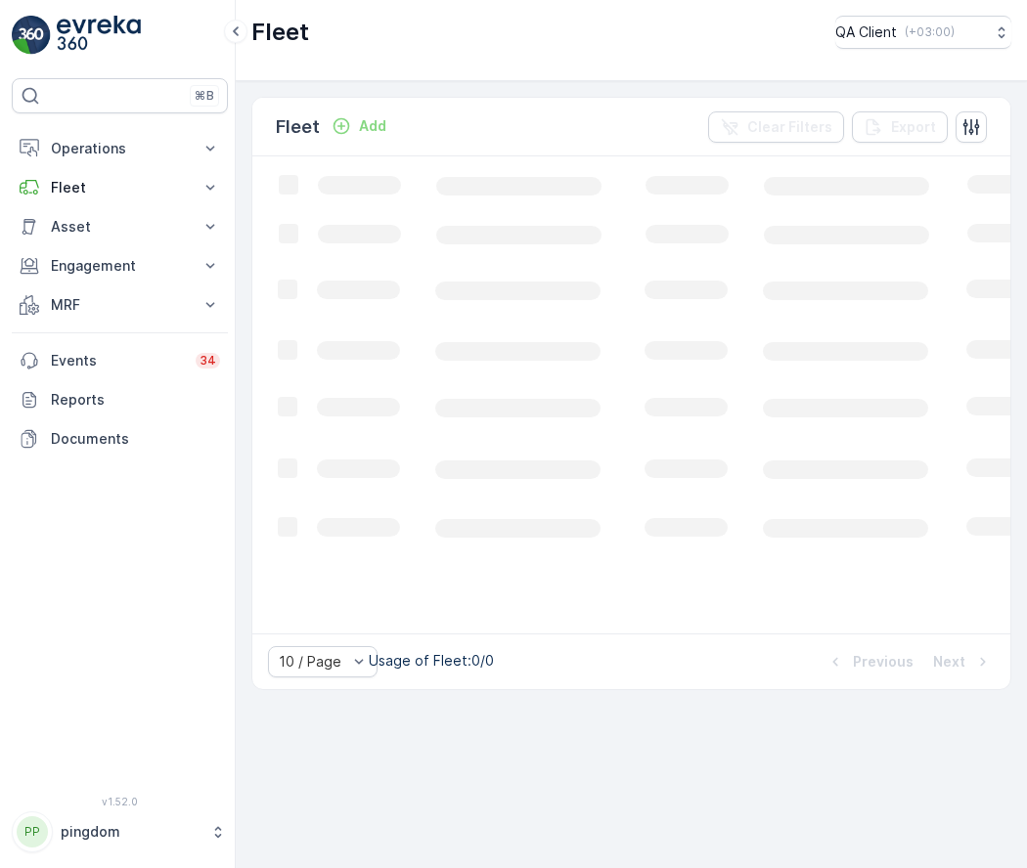 Image resolution: width=1027 pixels, height=868 pixels. What do you see at coordinates (431, 661) in the screenshot?
I see `p: Usage of Fleet : 0/0` at bounding box center [431, 661].